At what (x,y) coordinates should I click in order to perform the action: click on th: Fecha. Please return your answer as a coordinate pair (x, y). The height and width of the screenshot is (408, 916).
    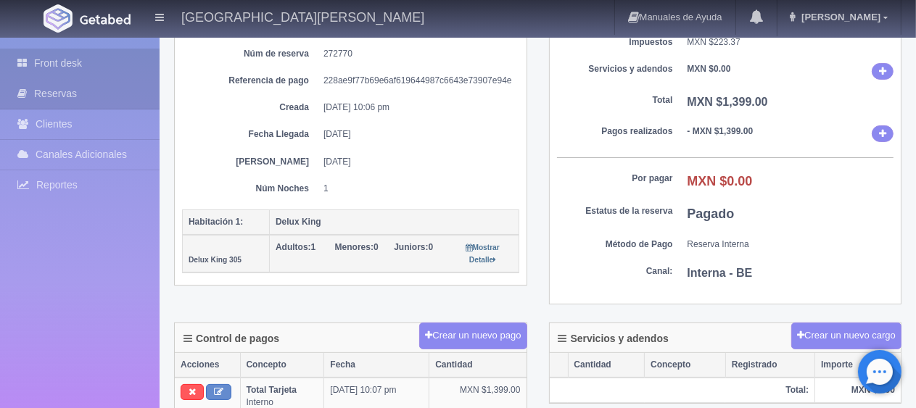
    Looking at the image, I should click on (376, 366).